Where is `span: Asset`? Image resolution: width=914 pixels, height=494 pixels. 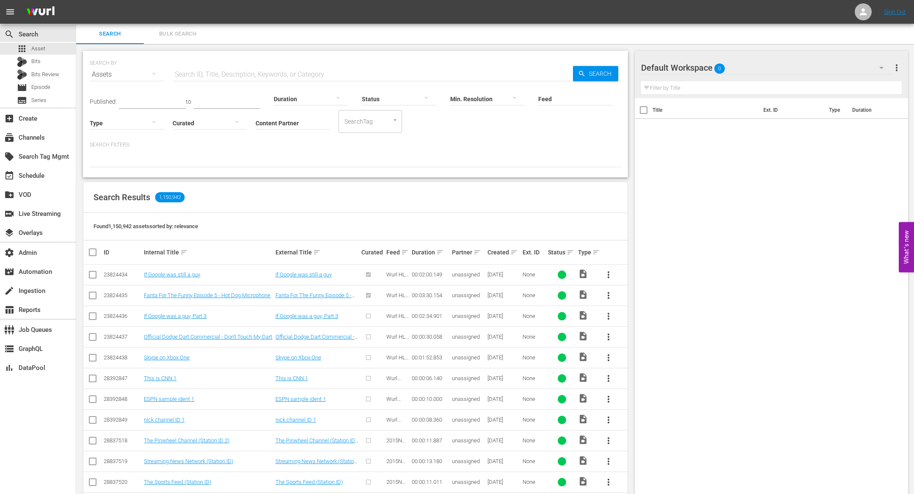
span: Asset is located at coordinates (22, 49).